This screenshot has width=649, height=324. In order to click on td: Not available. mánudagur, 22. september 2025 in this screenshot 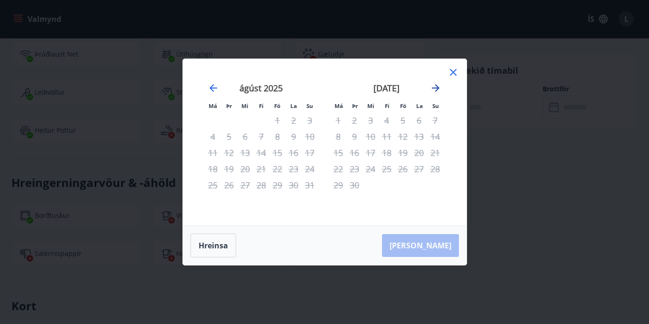, I will do `click(338, 169)`.